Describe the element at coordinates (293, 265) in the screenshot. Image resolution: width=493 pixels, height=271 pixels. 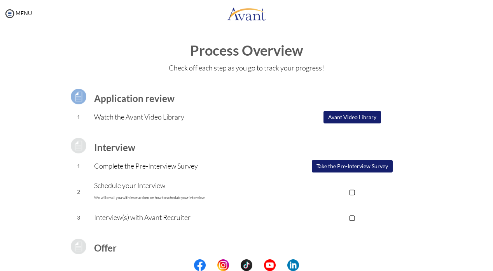
I see `img: li.png` at that location.